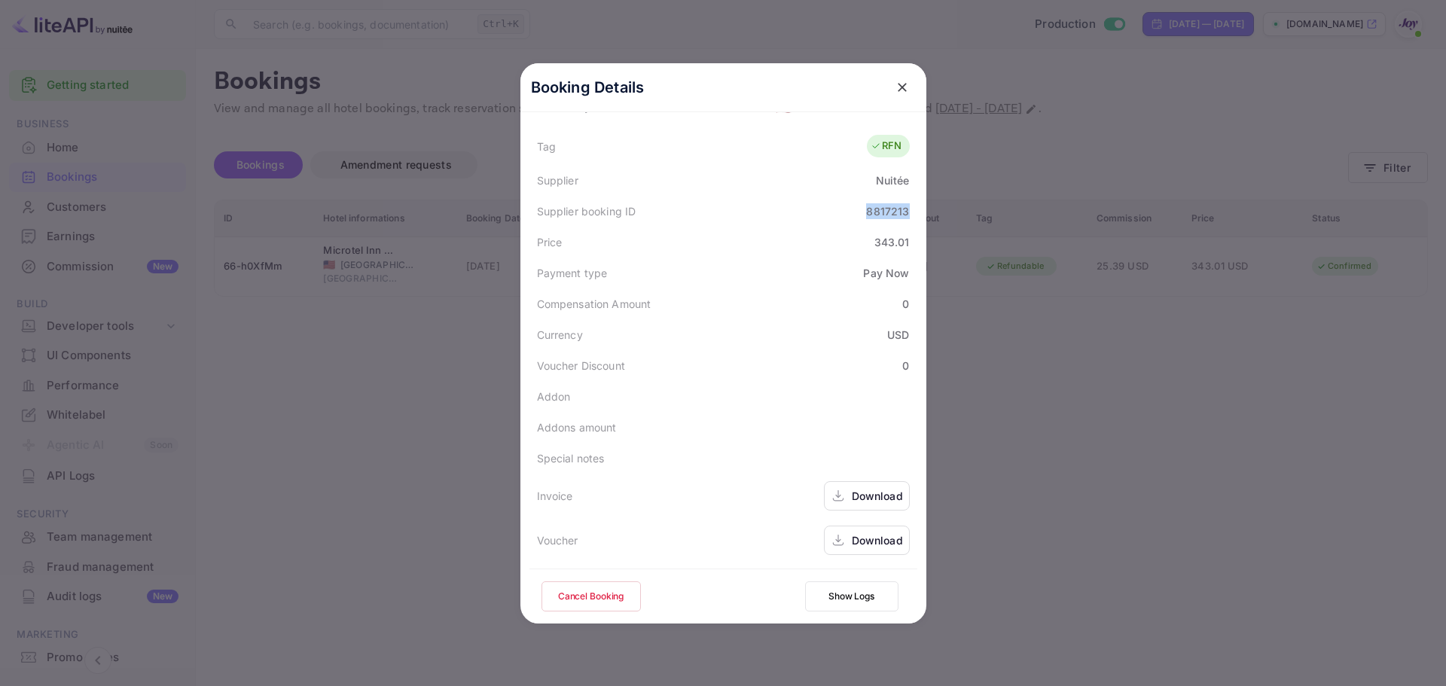 This screenshot has width=1446, height=686. I want to click on div: USD, so click(898, 334).